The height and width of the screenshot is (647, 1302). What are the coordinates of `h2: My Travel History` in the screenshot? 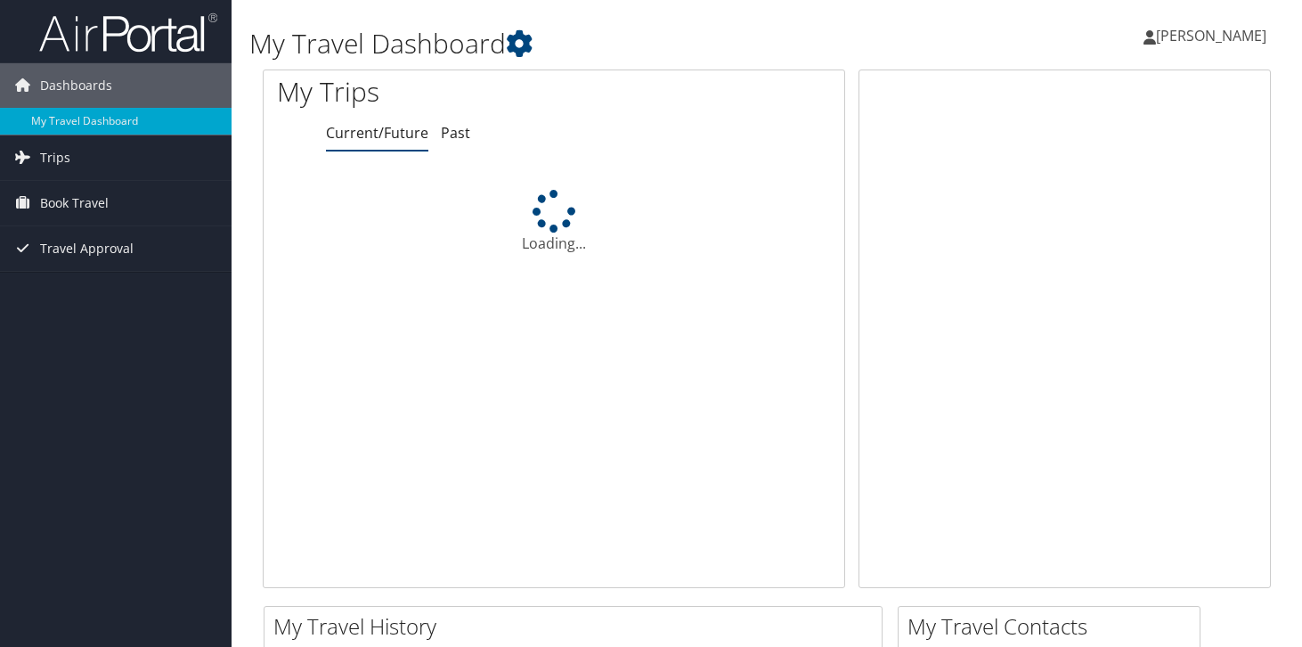 It's located at (577, 626).